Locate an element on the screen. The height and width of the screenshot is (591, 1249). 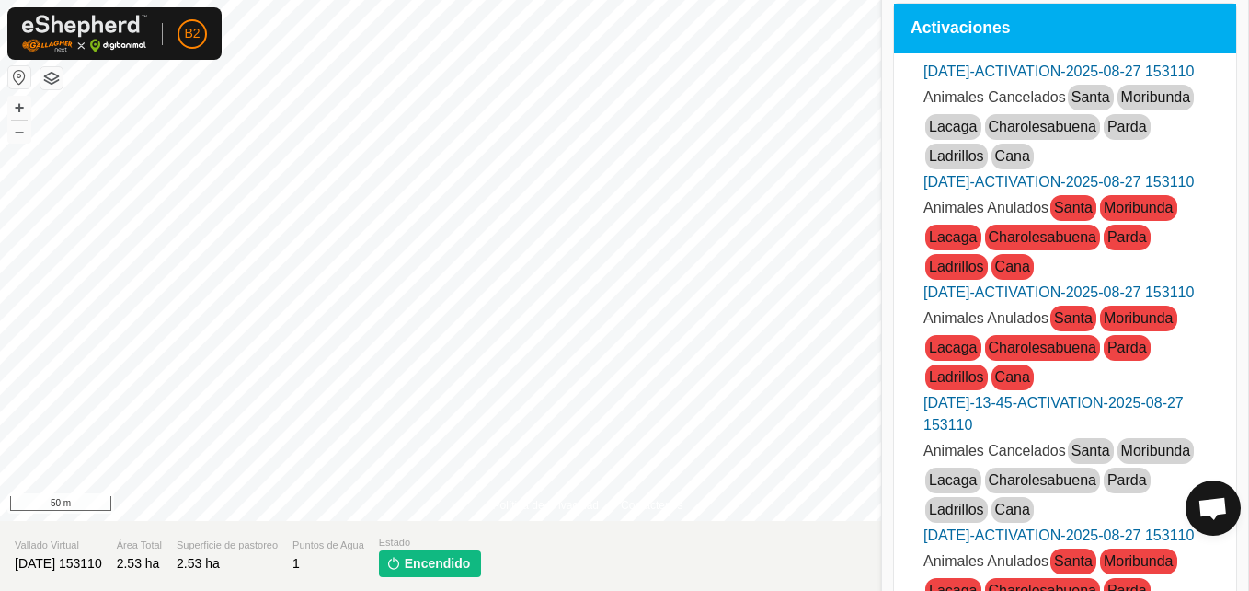
a: Política de Privacidad is located at coordinates (546, 505).